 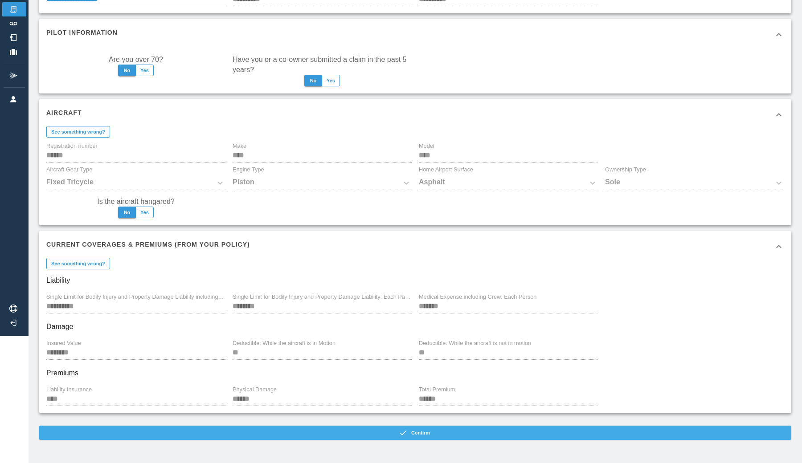 I want to click on label: Medical Expense including Crew: Each Person, so click(x=477, y=297).